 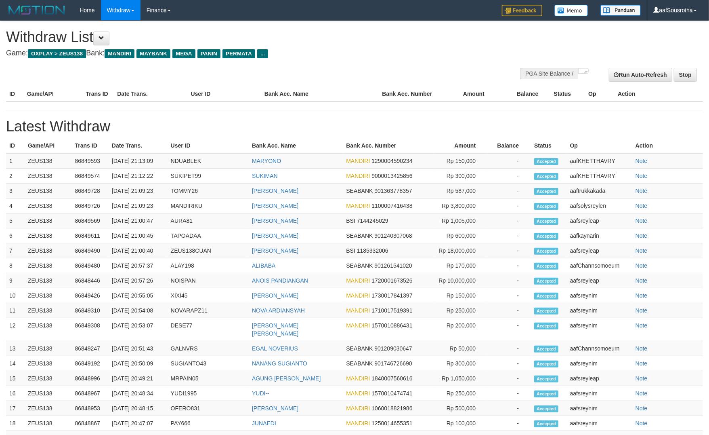 I want to click on td: aafChannsomoeurn, so click(x=600, y=265).